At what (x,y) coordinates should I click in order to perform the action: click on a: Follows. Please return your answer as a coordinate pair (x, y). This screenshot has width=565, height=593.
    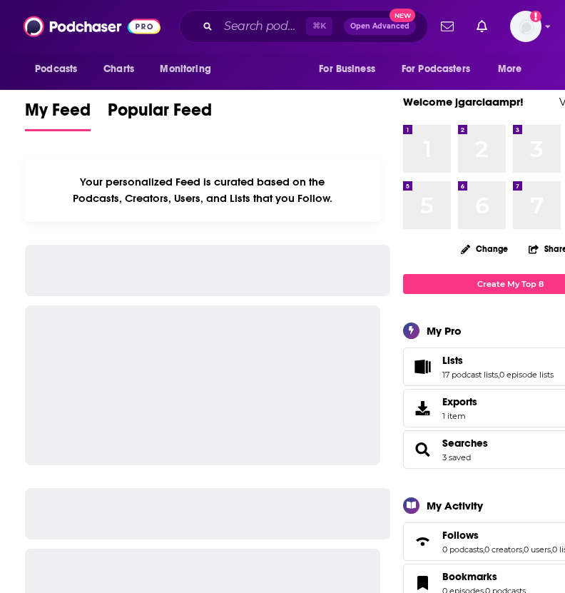
    Looking at the image, I should click on (423, 542).